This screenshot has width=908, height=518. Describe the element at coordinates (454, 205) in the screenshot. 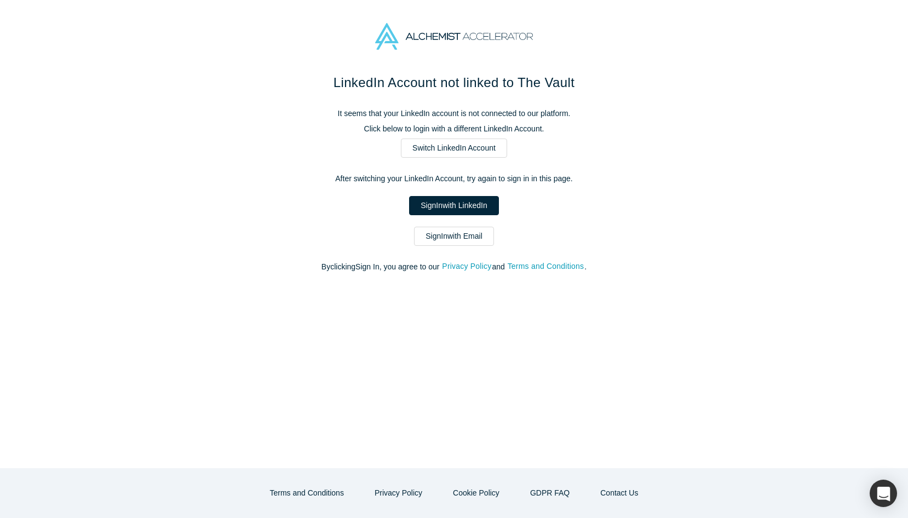

I see `a: SignInwith LinkedIn` at that location.